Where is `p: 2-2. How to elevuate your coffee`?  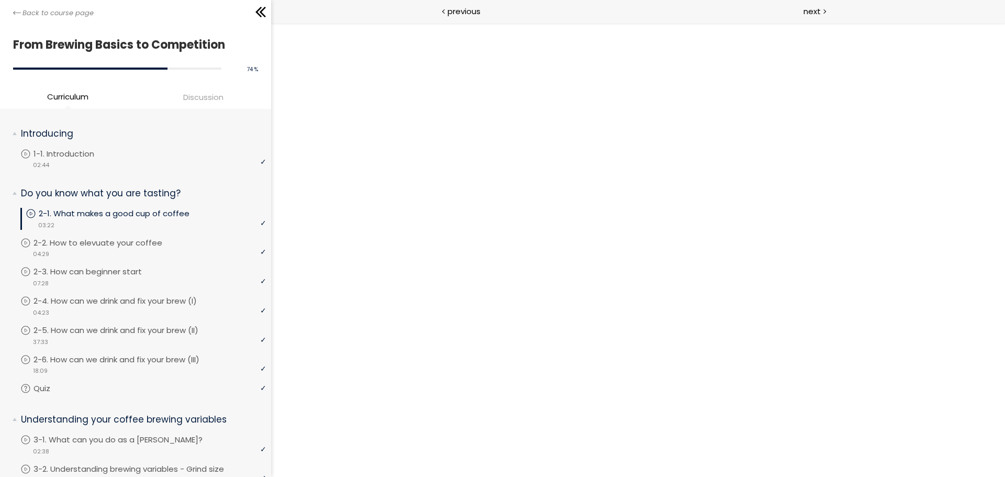 p: 2-2. How to elevuate your coffee is located at coordinates (108, 243).